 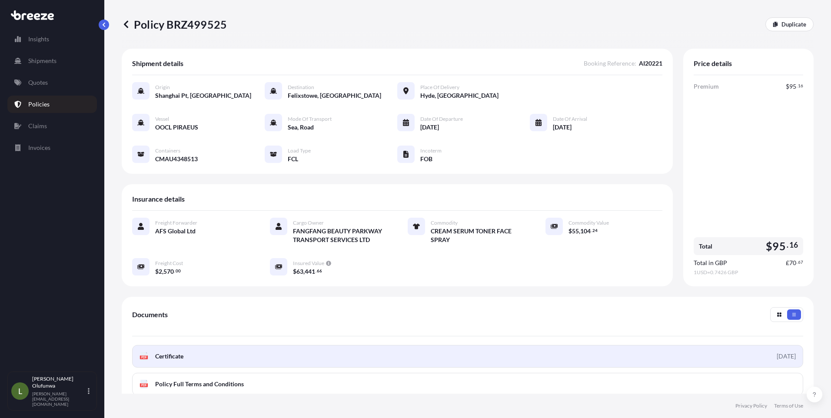 What do you see at coordinates (176, 159) in the screenshot?
I see `span: CMAU4348513` at bounding box center [176, 159].